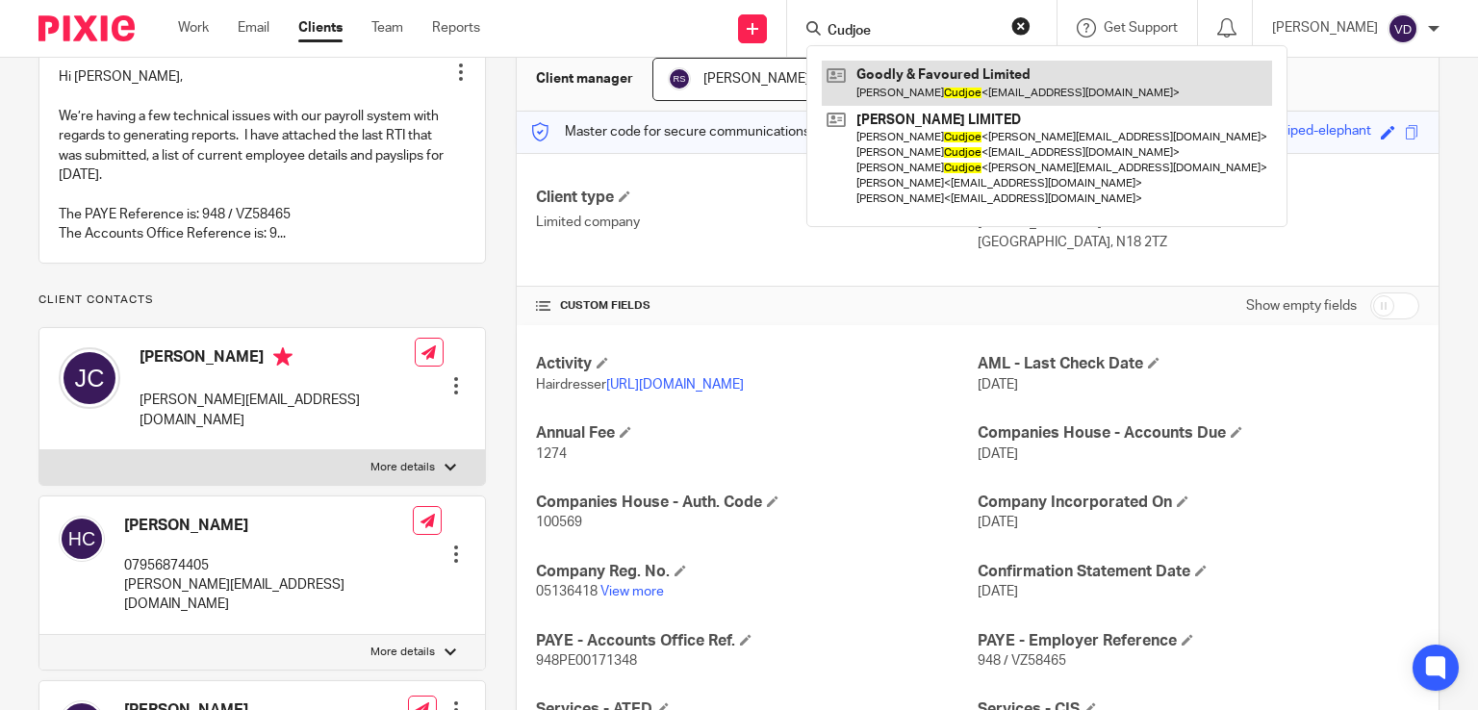 The width and height of the screenshot is (1478, 710). I want to click on h4: AML - Last Check Date, so click(1198, 364).